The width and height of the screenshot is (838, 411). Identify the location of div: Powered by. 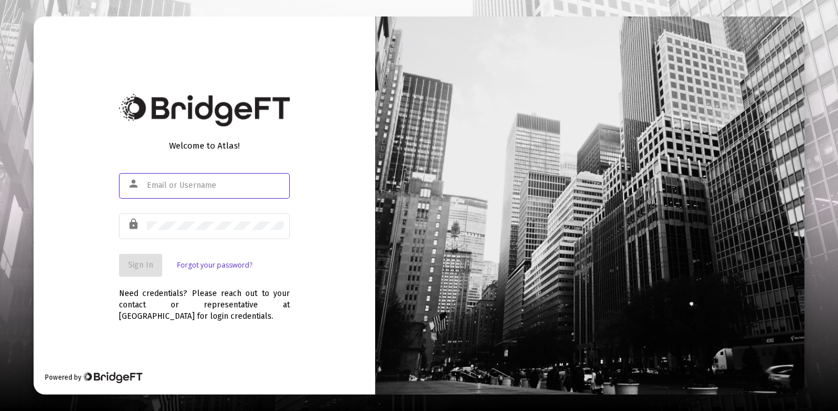
(93, 377).